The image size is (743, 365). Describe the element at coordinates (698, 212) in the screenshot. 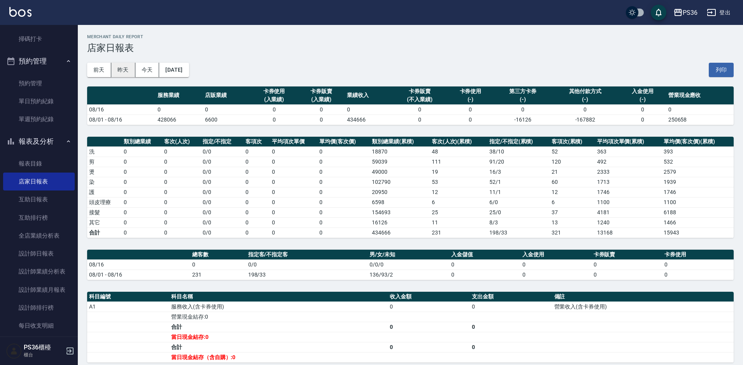

I see `td: 6188` at that location.